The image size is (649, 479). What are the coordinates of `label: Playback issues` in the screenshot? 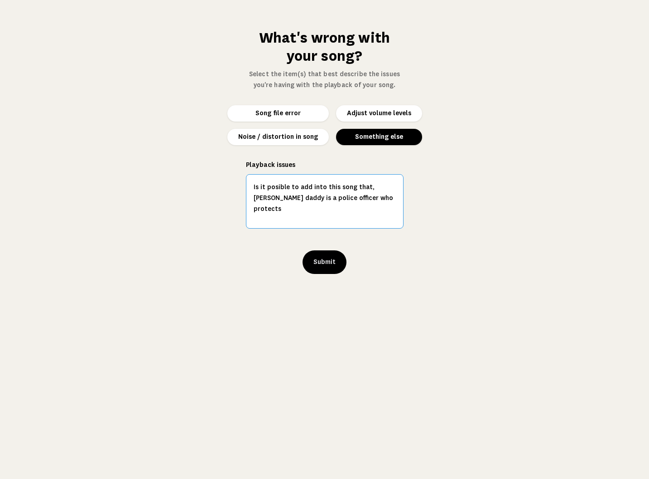 It's located at (325, 165).